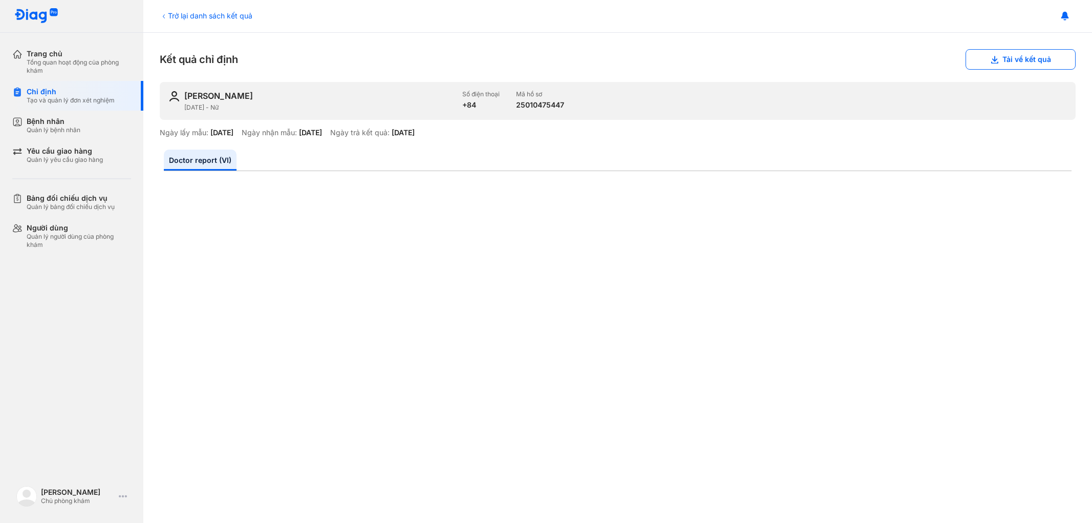 Image resolution: width=1092 pixels, height=523 pixels. What do you see at coordinates (174, 96) in the screenshot?
I see `img: user-icon` at bounding box center [174, 96].